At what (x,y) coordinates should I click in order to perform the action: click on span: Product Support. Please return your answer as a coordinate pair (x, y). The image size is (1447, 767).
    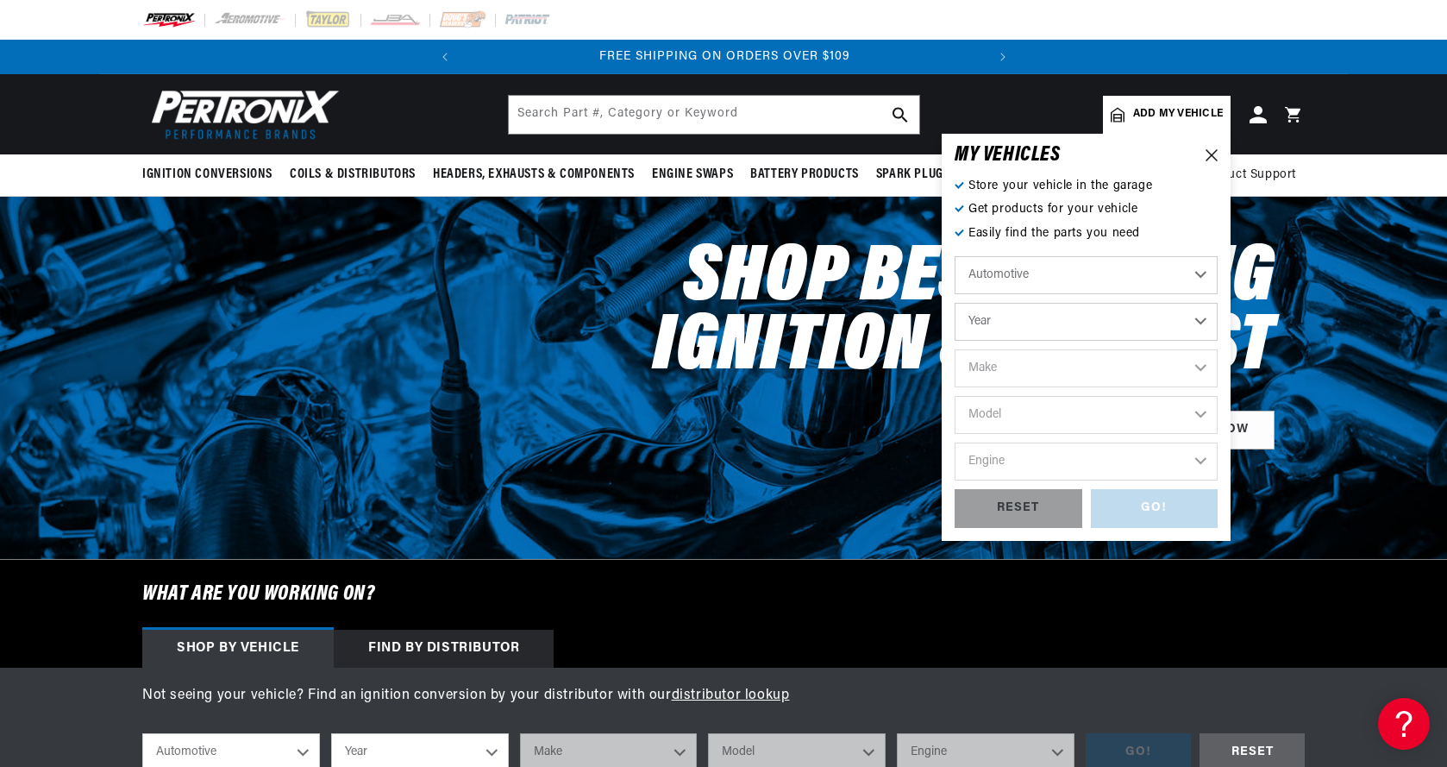
    Looking at the image, I should click on (1248, 175).